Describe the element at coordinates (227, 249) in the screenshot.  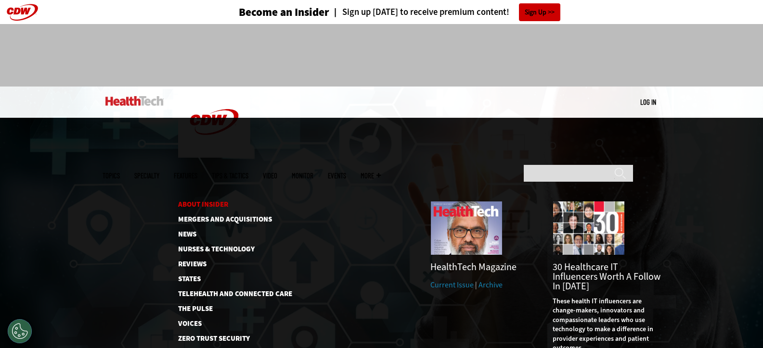
I see `a: Nurses & Technology` at that location.